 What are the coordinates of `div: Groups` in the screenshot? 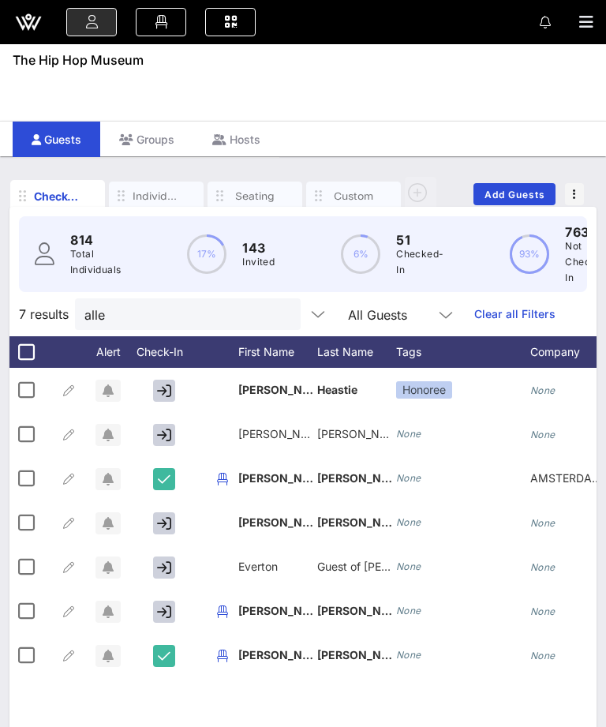 It's located at (147, 139).